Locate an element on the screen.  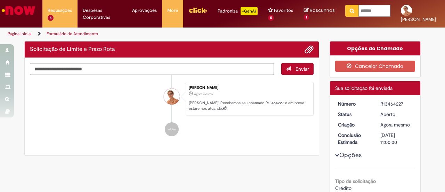
a: Página inicial is located at coordinates (19, 34).